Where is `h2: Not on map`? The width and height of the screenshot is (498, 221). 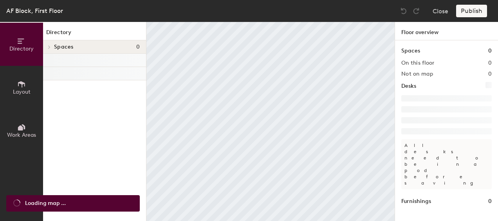
h2: Not on map is located at coordinates (417, 74).